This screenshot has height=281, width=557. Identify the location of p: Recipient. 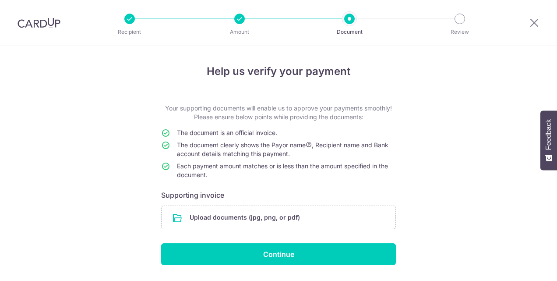
(130, 32).